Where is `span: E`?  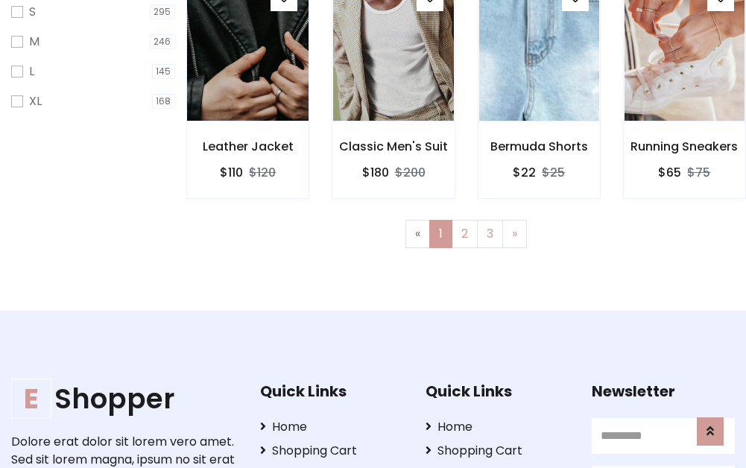
span: E is located at coordinates (31, 399).